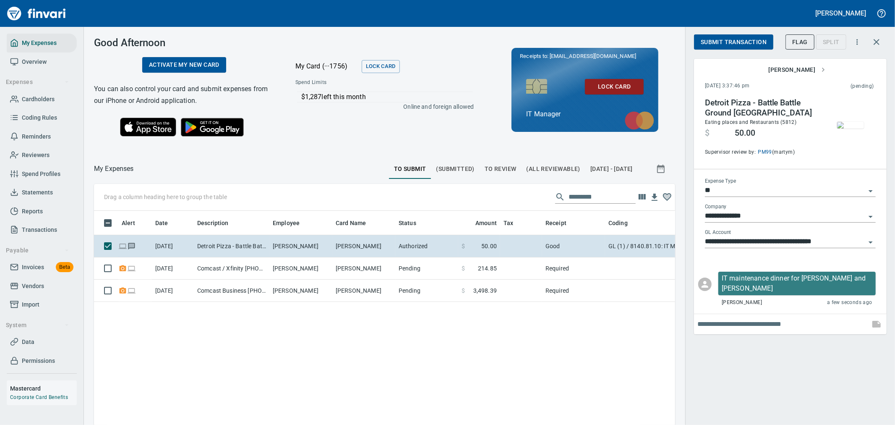  I want to click on span: Description, so click(213, 223).